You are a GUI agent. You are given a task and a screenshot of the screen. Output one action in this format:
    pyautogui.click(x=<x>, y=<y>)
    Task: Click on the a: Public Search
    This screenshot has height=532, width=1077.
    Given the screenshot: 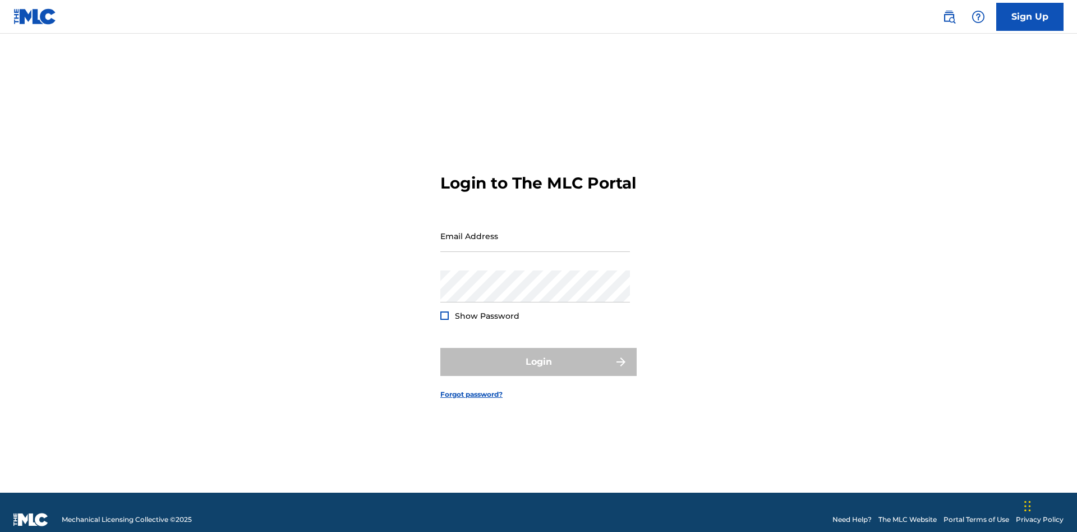 What is the action you would take?
    pyautogui.click(x=949, y=17)
    